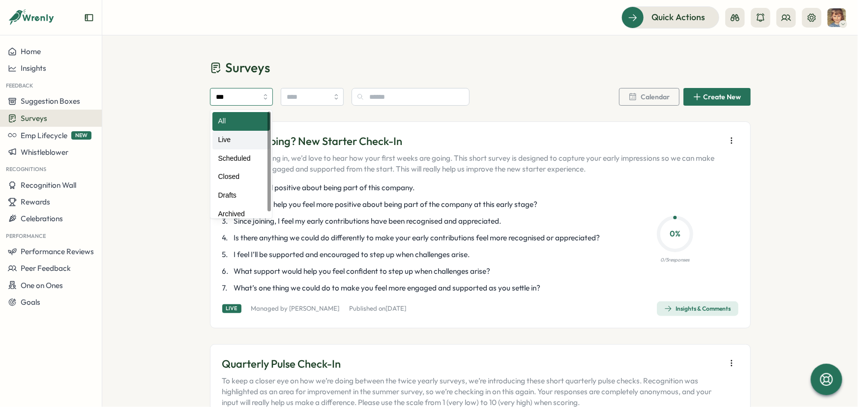  Describe the element at coordinates (698, 309) in the screenshot. I see `button: Insights & Comments` at that location.